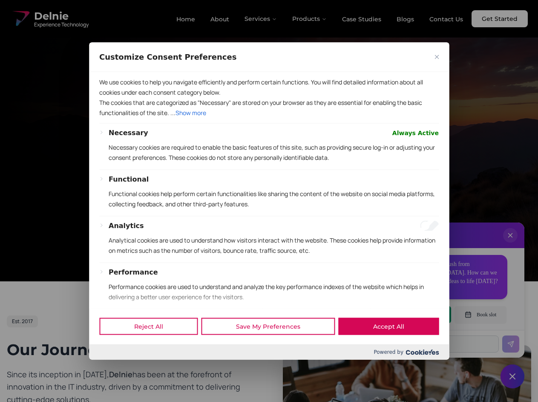 This screenshot has width=538, height=402. I want to click on span: Always Active, so click(416, 133).